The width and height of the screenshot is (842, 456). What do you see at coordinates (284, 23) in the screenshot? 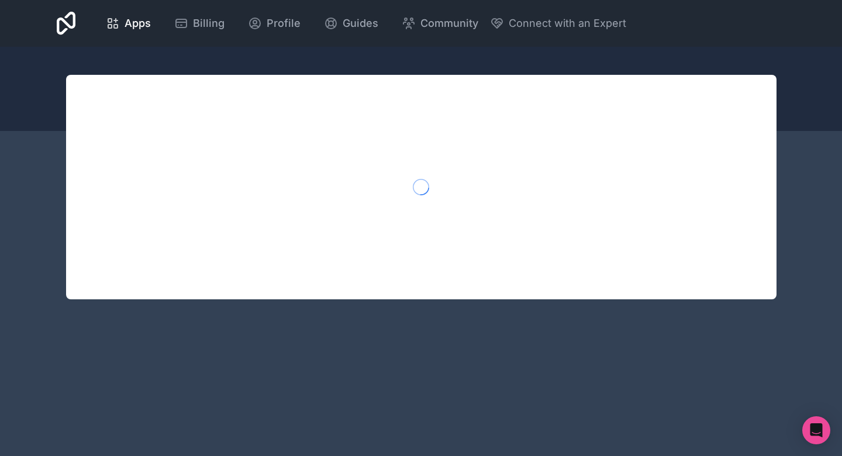
I see `span: Profile` at bounding box center [284, 23].